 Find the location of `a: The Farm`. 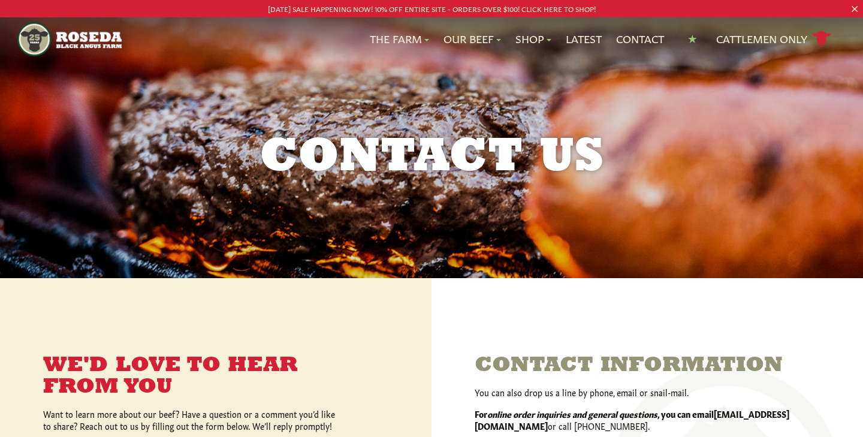

a: The Farm is located at coordinates (399, 39).